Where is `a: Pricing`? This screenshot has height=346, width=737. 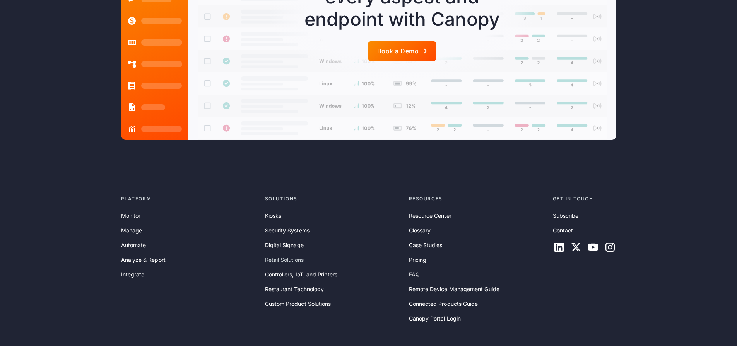 a: Pricing is located at coordinates (418, 260).